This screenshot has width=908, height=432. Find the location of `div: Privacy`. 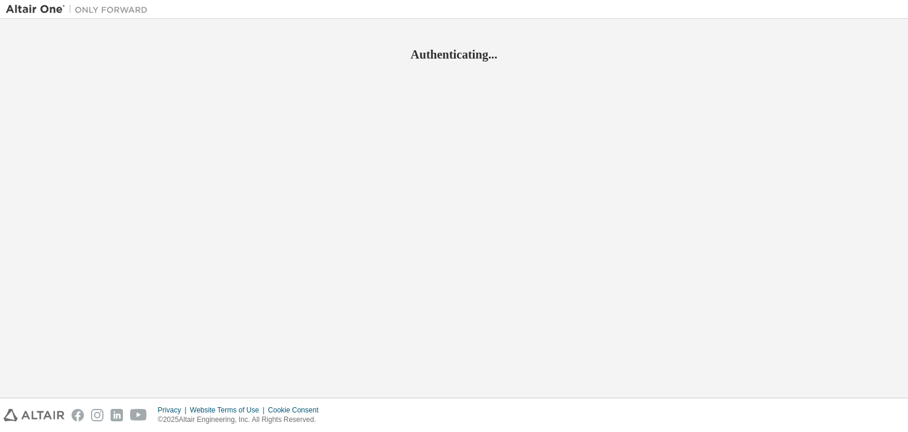

div: Privacy is located at coordinates (174, 410).